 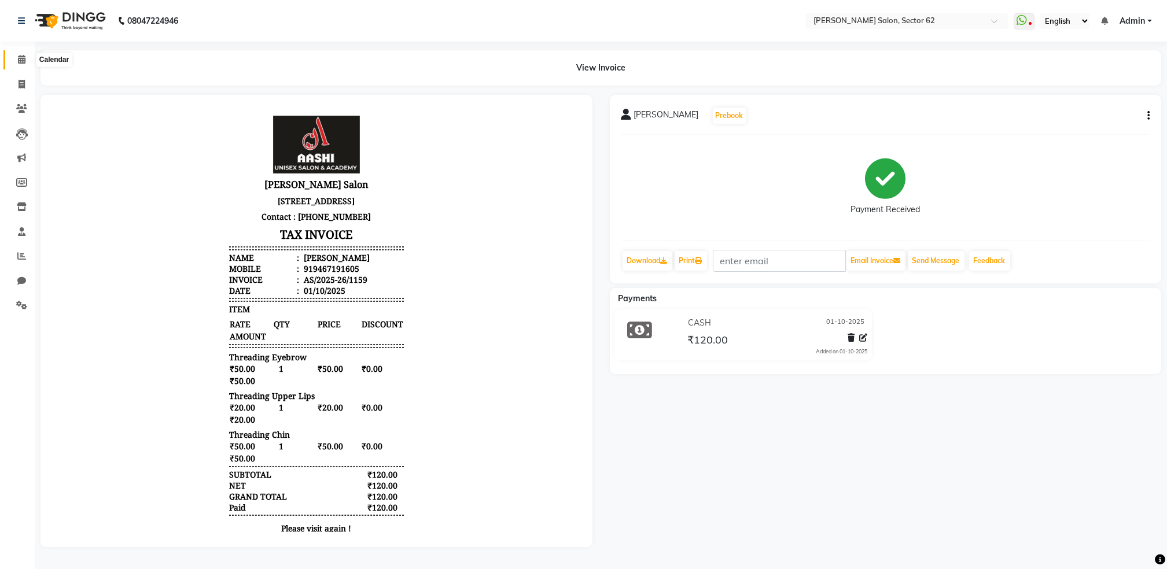 What do you see at coordinates (876, 261) in the screenshot?
I see `button: Email Invoice` at bounding box center [876, 261].